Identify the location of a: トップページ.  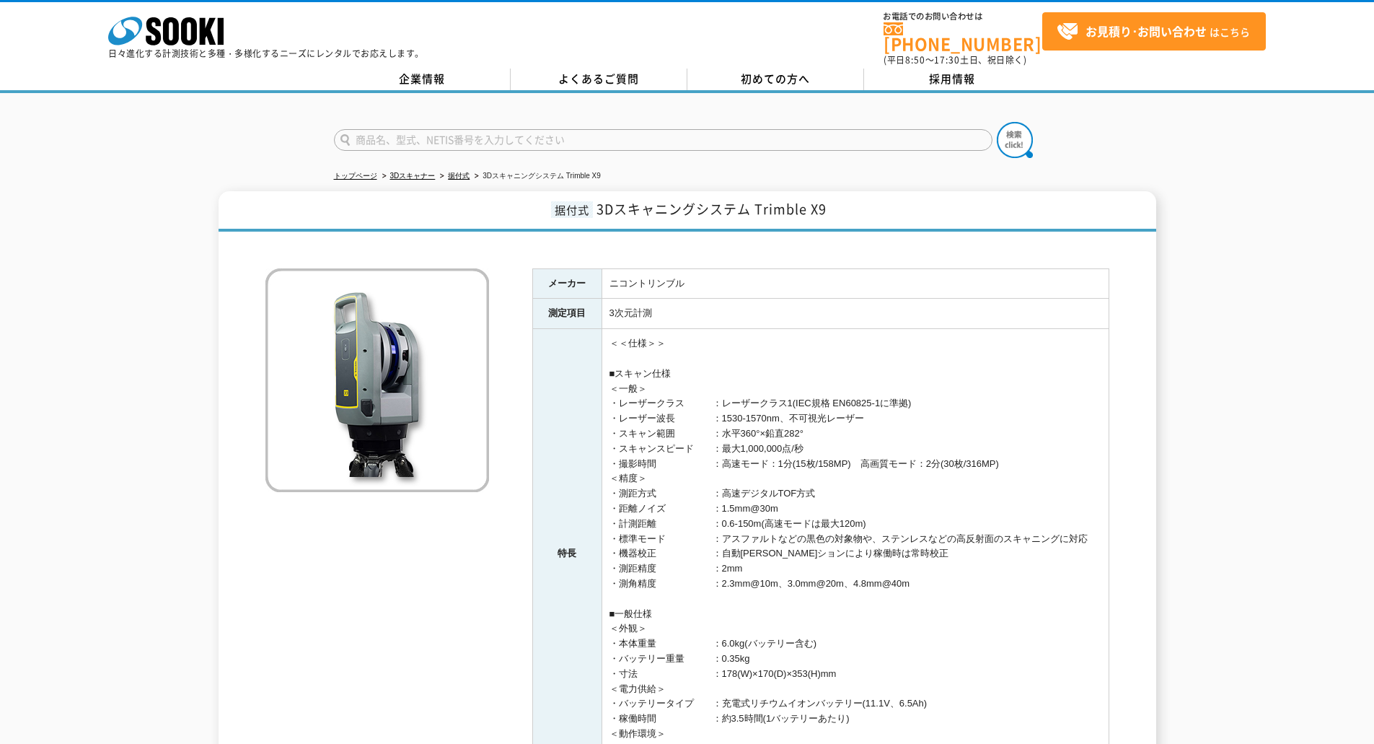
(356, 175).